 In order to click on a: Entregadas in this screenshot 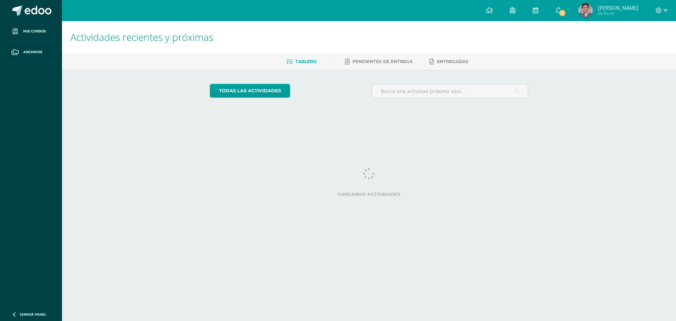, I will do `click(449, 62)`.